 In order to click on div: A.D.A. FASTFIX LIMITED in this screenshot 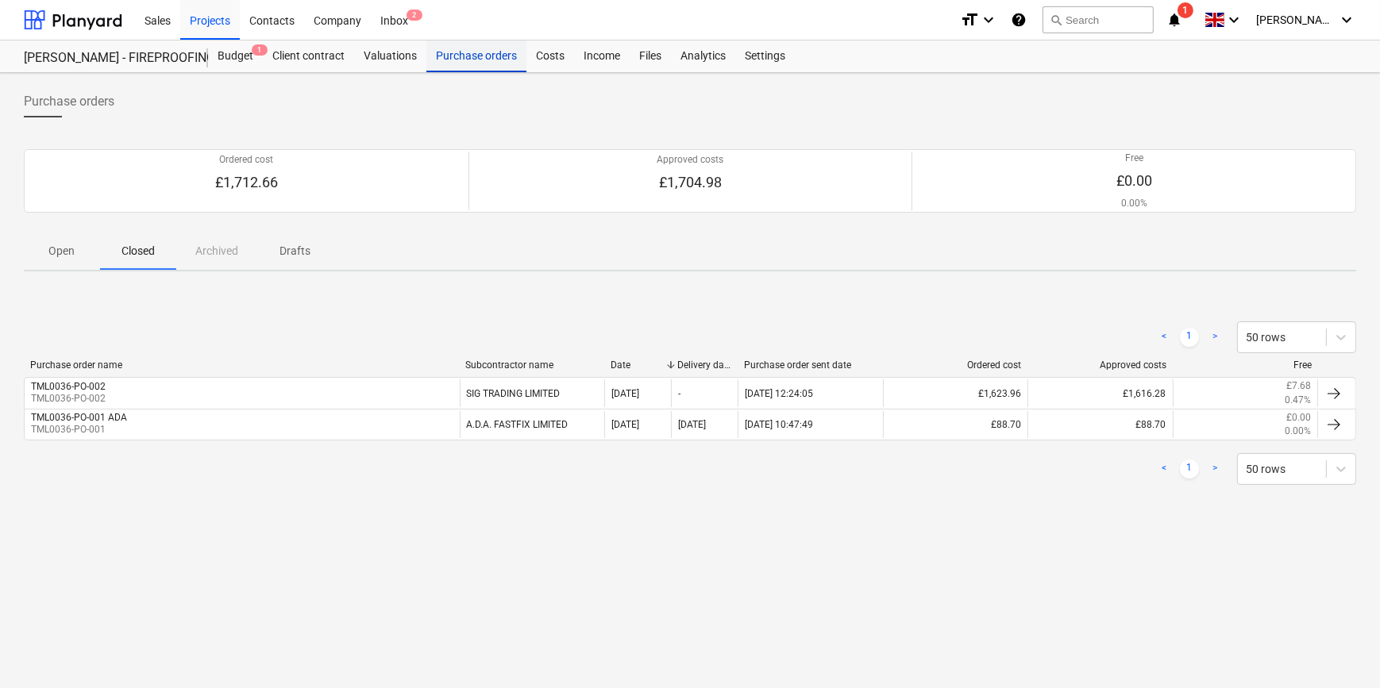, I will do `click(532, 425)`.